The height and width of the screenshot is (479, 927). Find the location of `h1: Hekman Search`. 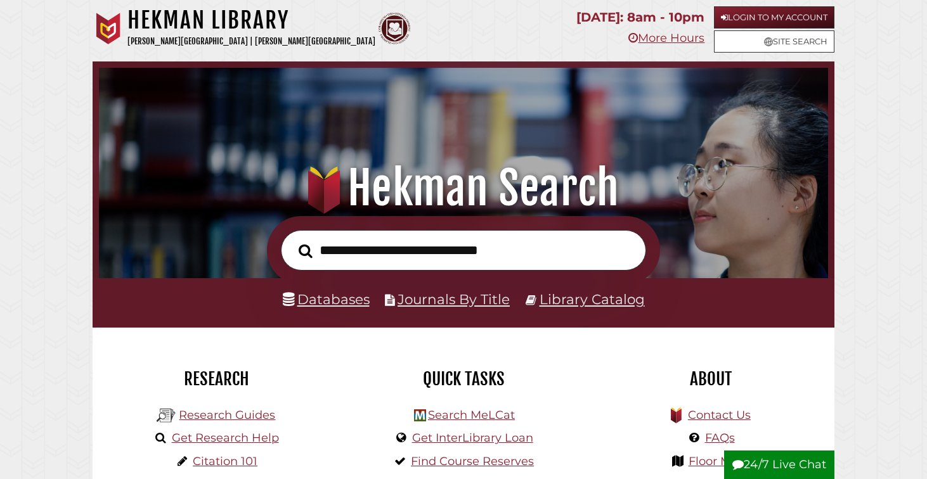

h1: Hekman Search is located at coordinates (463, 188).